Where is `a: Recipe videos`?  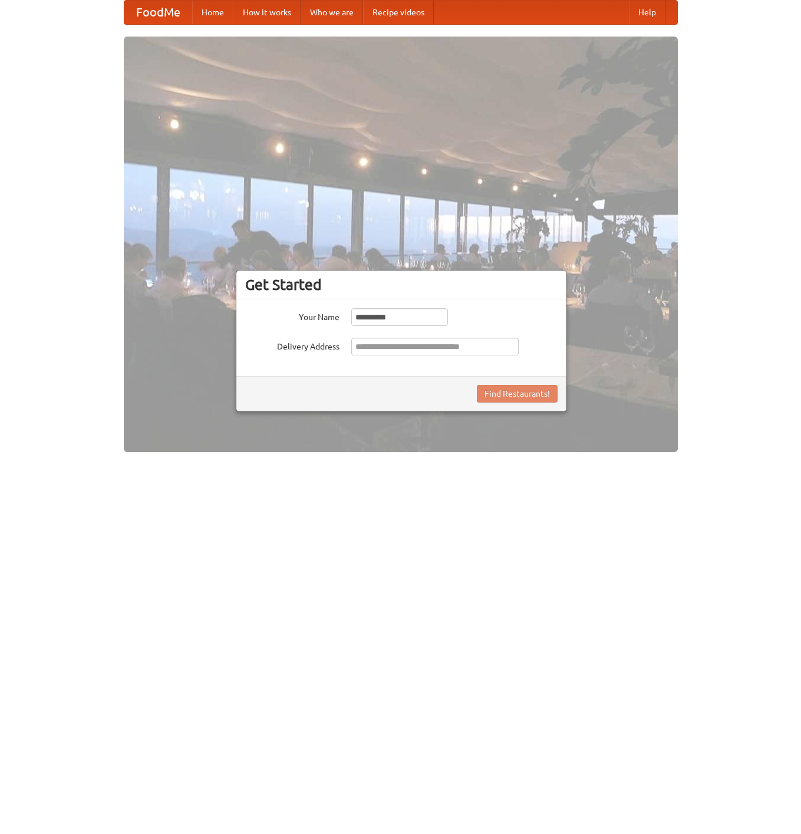
a: Recipe videos is located at coordinates (399, 12).